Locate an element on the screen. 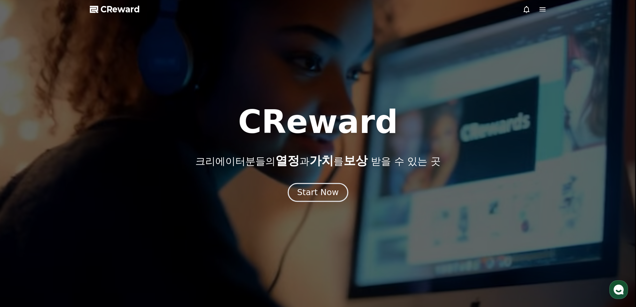  a: Start Now is located at coordinates (318, 193).